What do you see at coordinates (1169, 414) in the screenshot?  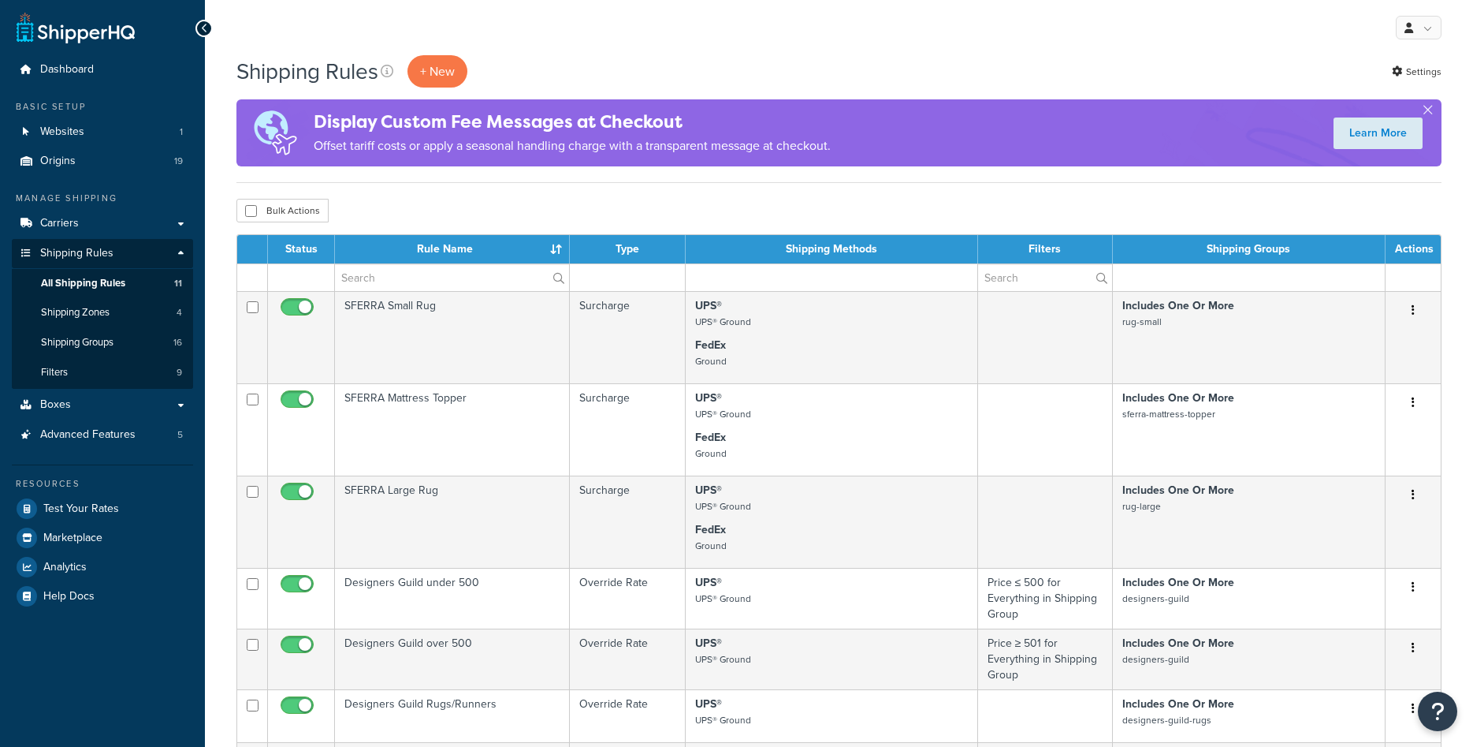 I see `small: sferra-mattress-topper` at bounding box center [1169, 414].